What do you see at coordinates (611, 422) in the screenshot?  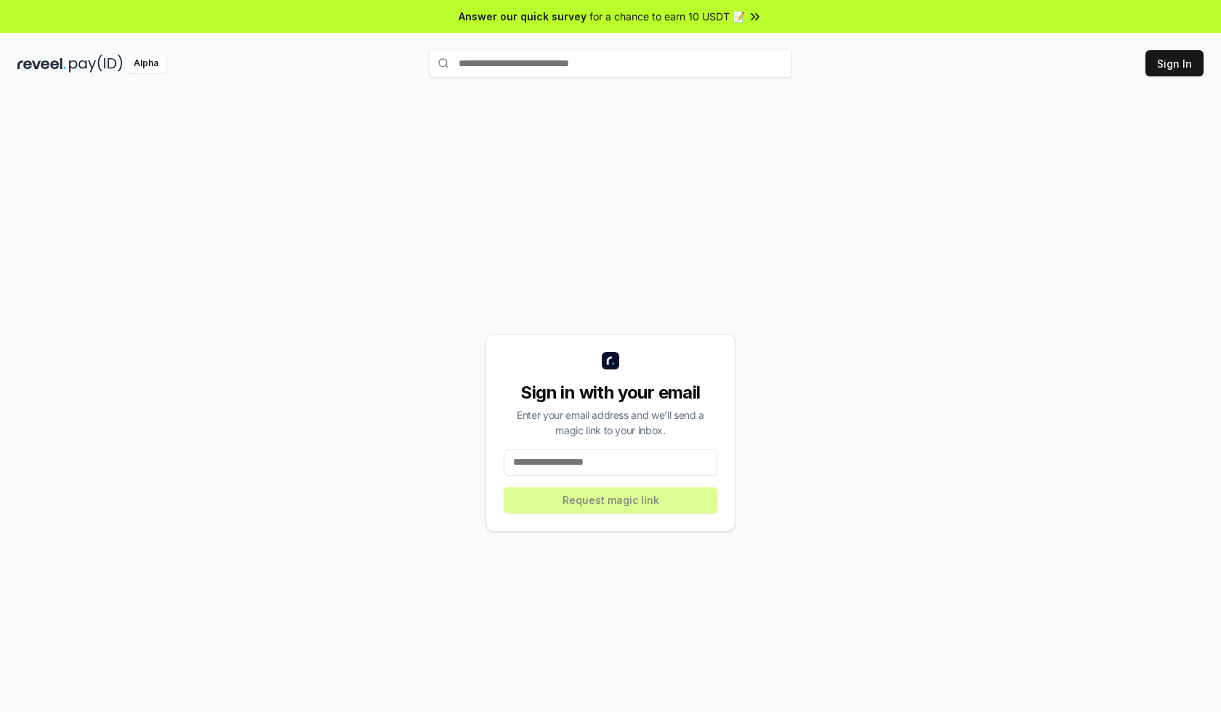 I see `div: Enter your email address and we’ll send a magic link to your inbox.` at bounding box center [611, 422].